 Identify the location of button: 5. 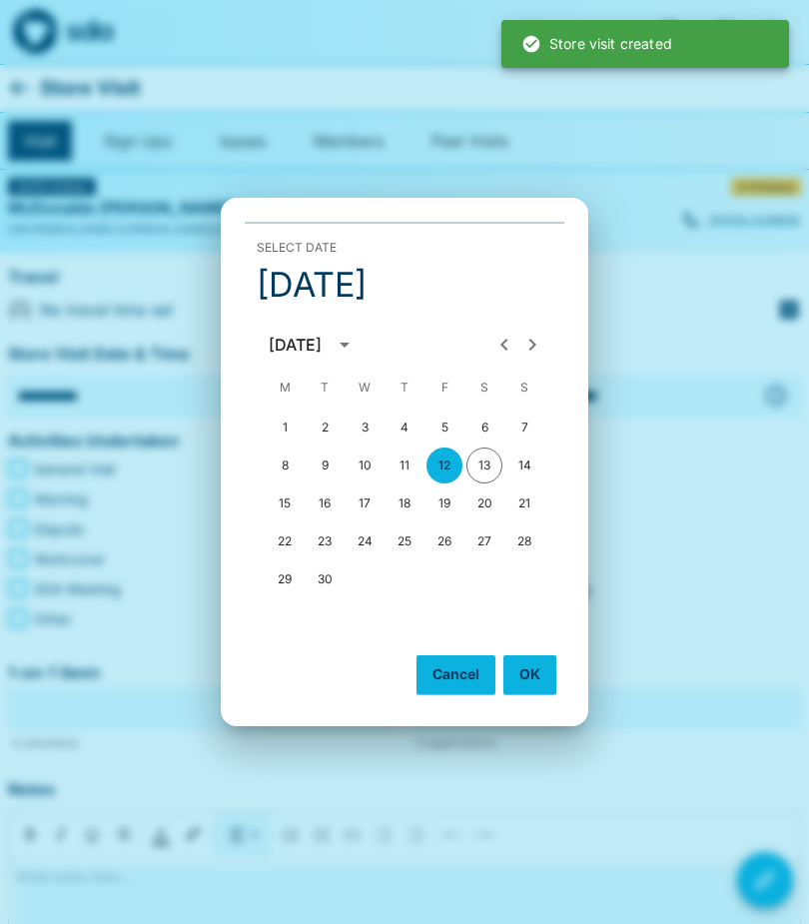
(444, 428).